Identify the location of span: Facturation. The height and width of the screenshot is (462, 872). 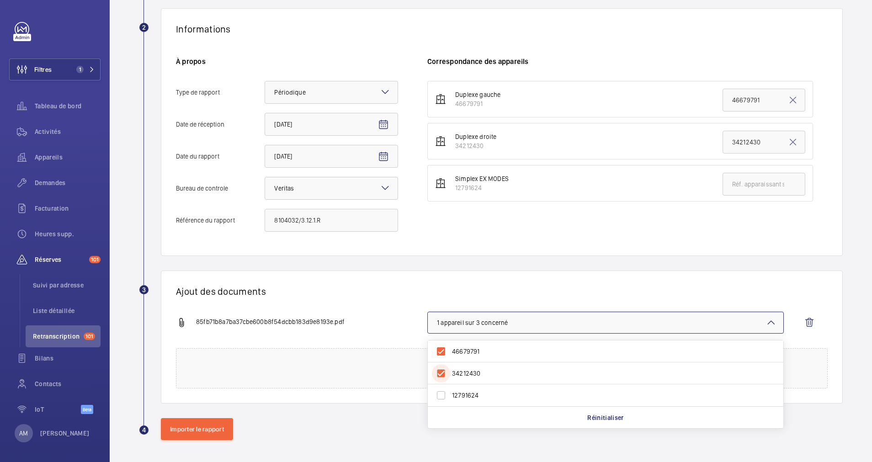
(68, 208).